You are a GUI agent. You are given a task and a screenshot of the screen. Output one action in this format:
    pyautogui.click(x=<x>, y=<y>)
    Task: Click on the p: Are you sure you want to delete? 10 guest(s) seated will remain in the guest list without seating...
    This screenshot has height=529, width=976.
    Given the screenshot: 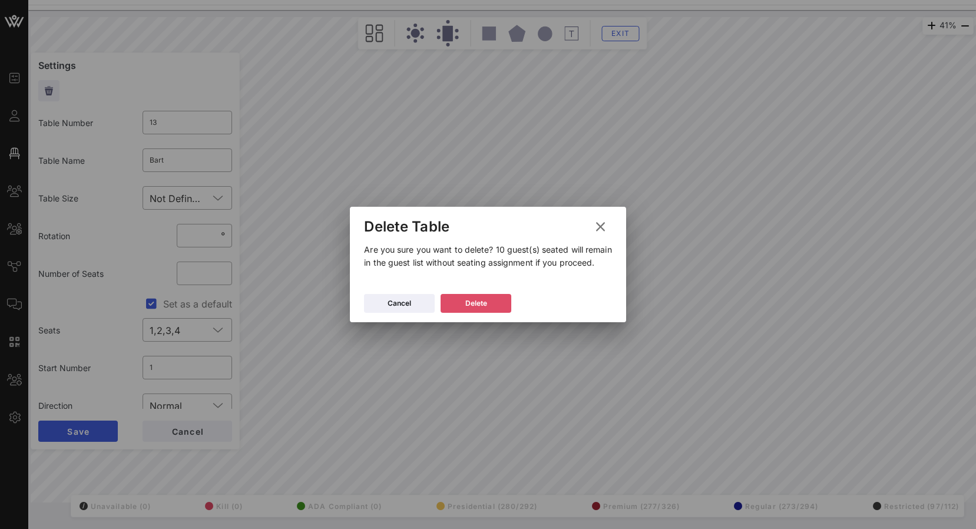 What is the action you would take?
    pyautogui.click(x=488, y=256)
    